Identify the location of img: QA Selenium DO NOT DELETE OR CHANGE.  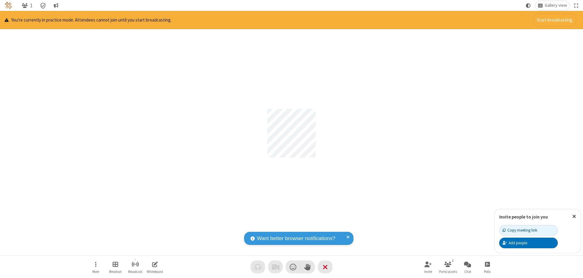
(8, 5).